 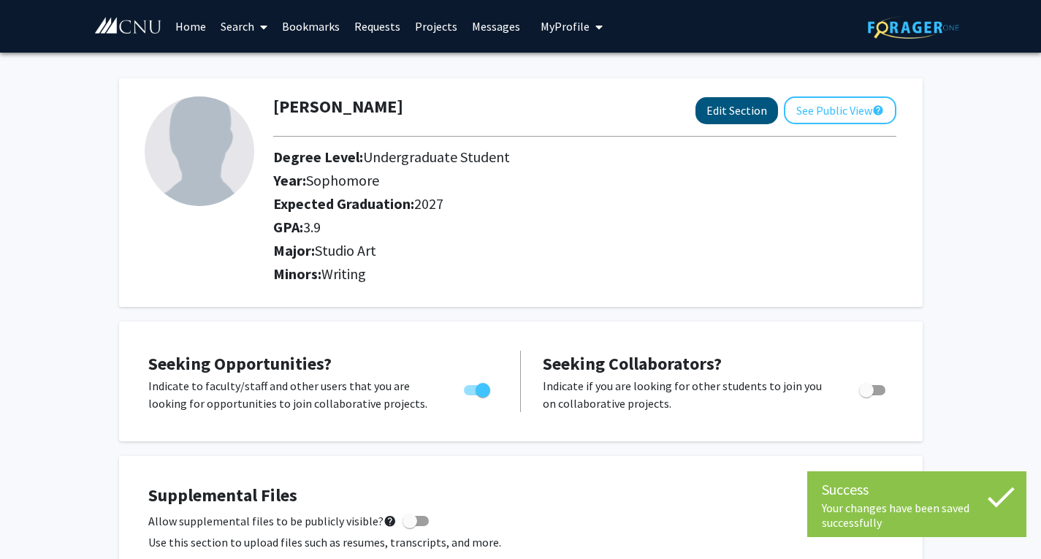 I want to click on a: Bookmarks, so click(x=310, y=26).